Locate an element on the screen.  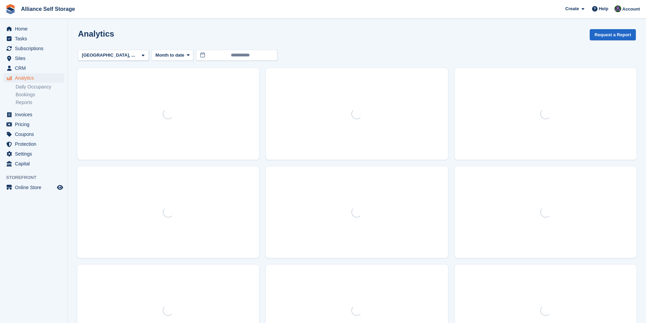
span: Create is located at coordinates (572, 9).